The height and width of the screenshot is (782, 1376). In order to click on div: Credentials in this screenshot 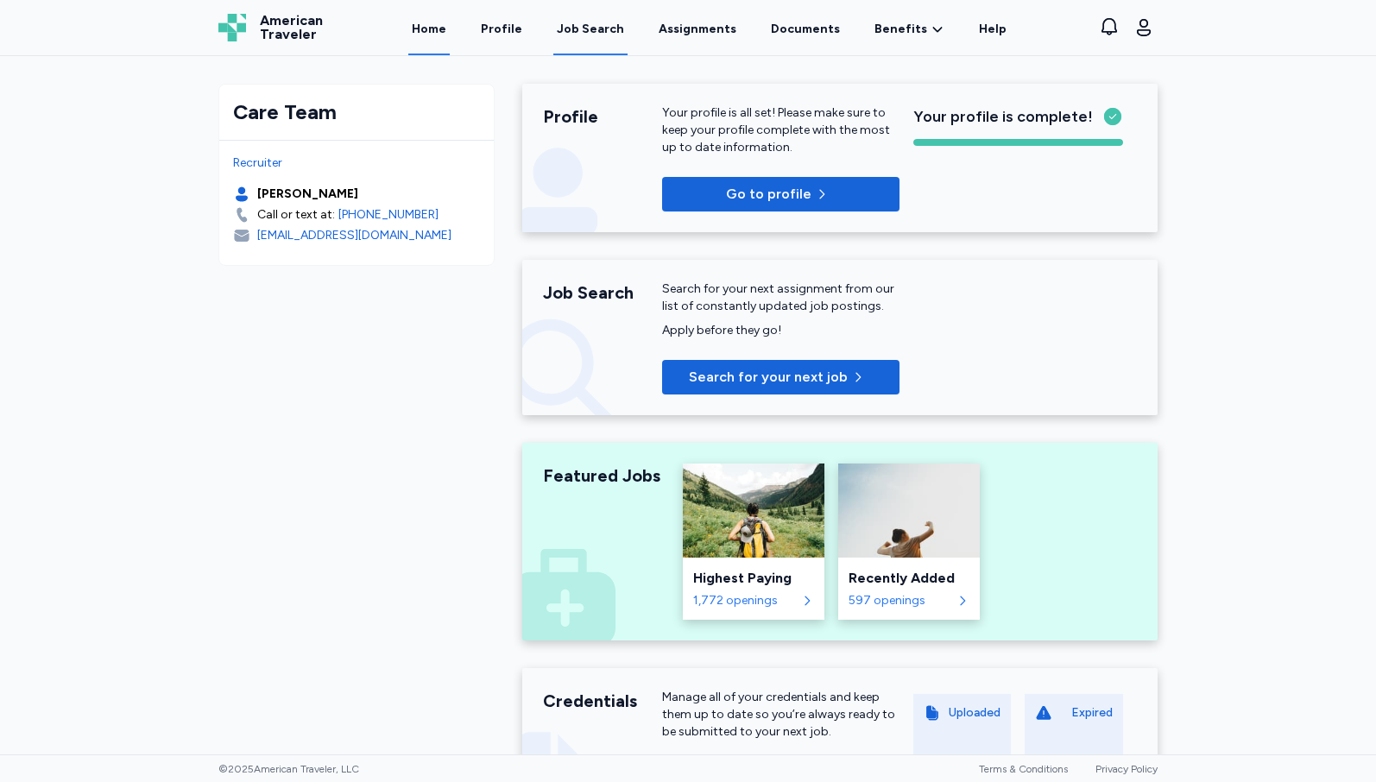, I will do `click(602, 701)`.